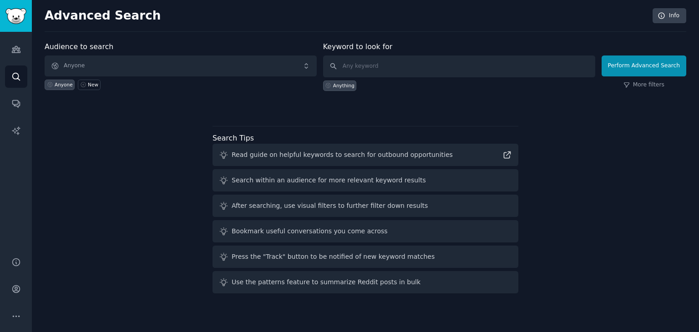 This screenshot has width=699, height=332. What do you see at coordinates (64, 85) in the screenshot?
I see `div: Anyone` at bounding box center [64, 85].